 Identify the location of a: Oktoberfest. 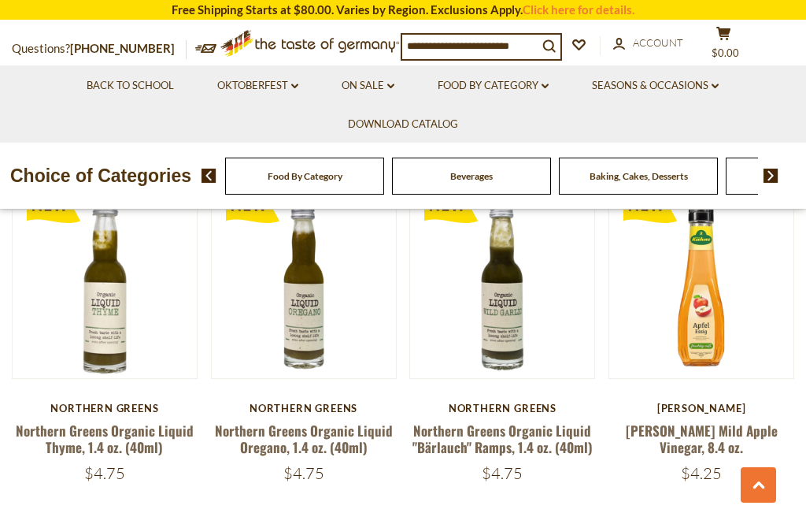
(257, 86).